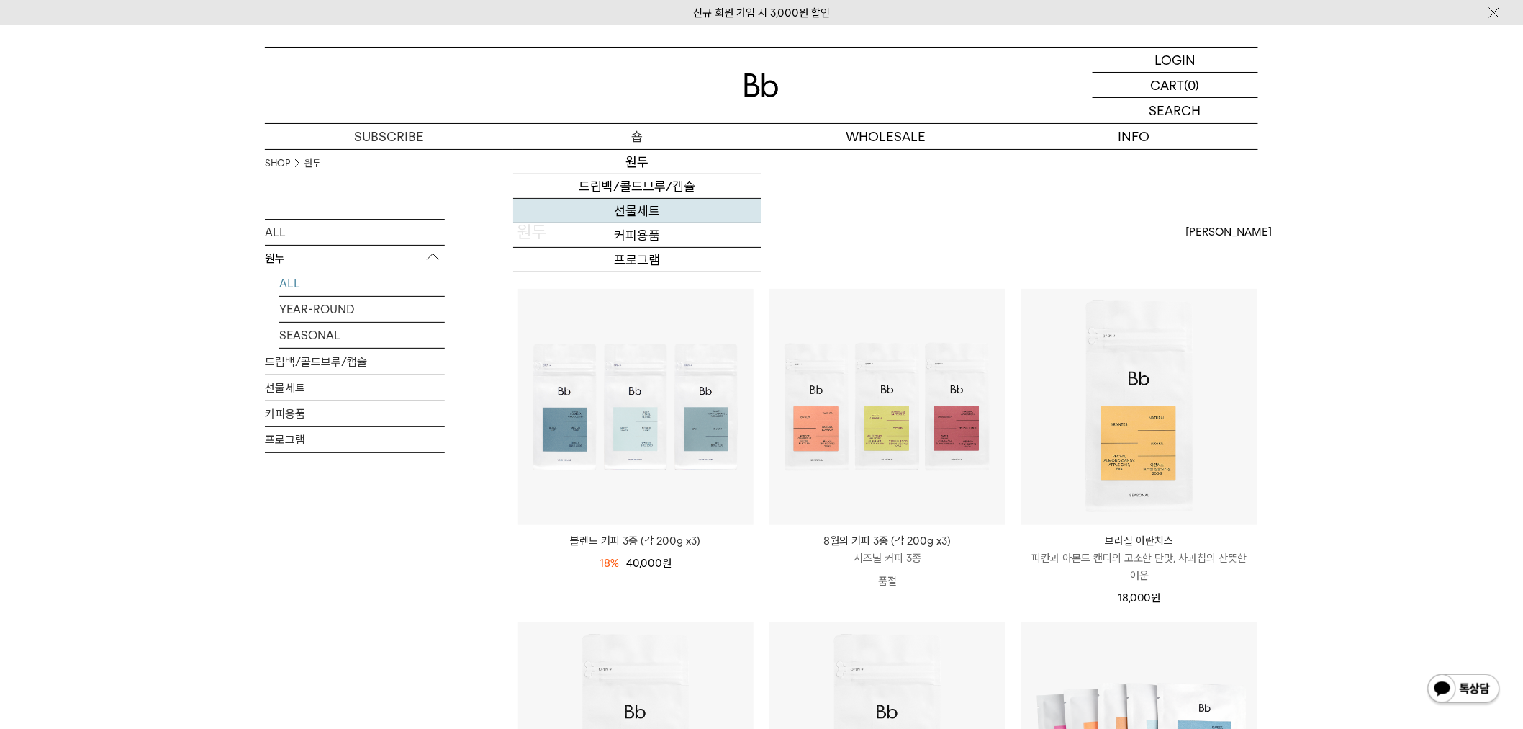 The width and height of the screenshot is (1523, 729). Describe the element at coordinates (888, 581) in the screenshot. I see `p: 품절` at that location.